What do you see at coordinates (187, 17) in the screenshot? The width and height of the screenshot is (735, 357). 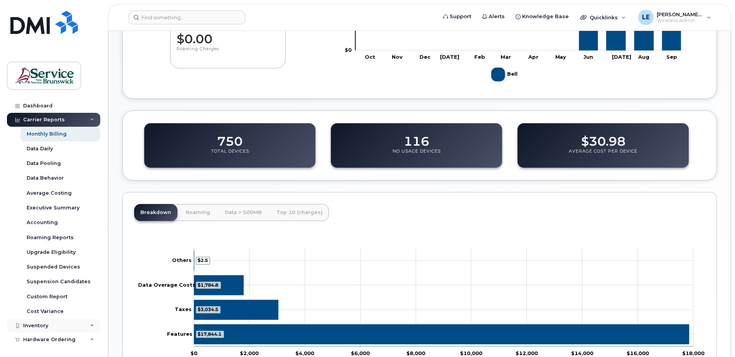 I see `input: Find something...` at bounding box center [187, 17].